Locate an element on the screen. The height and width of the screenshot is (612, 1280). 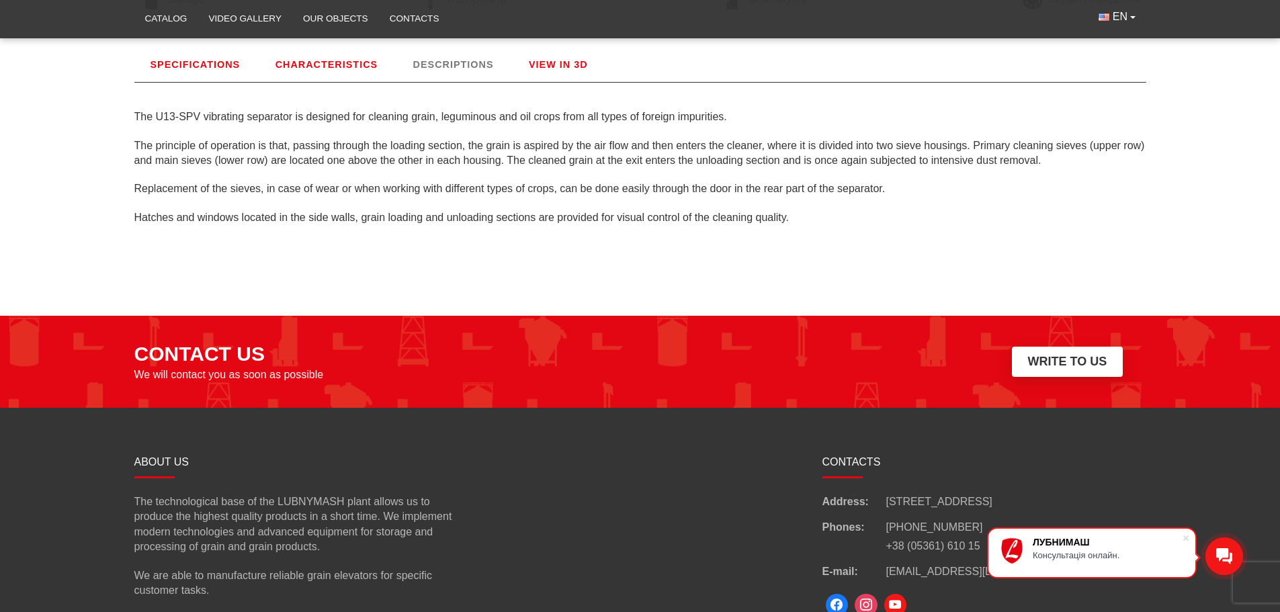
p: Replacement of the sieves, in case of wear or when working with different types of crops, can be ... is located at coordinates (640, 189).